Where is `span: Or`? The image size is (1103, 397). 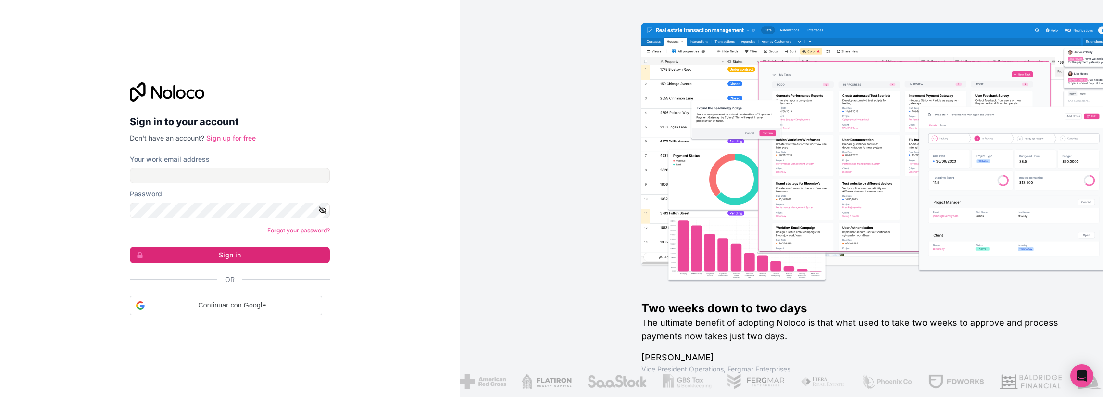 span: Or is located at coordinates (230, 279).